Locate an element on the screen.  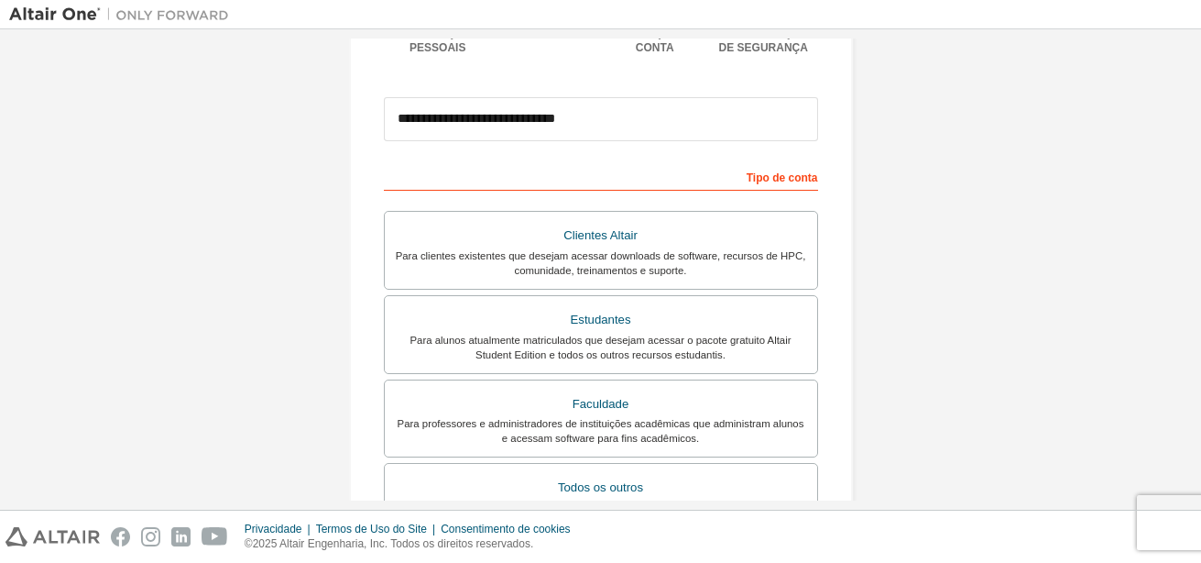
img: youtube.svg is located at coordinates (214, 536).